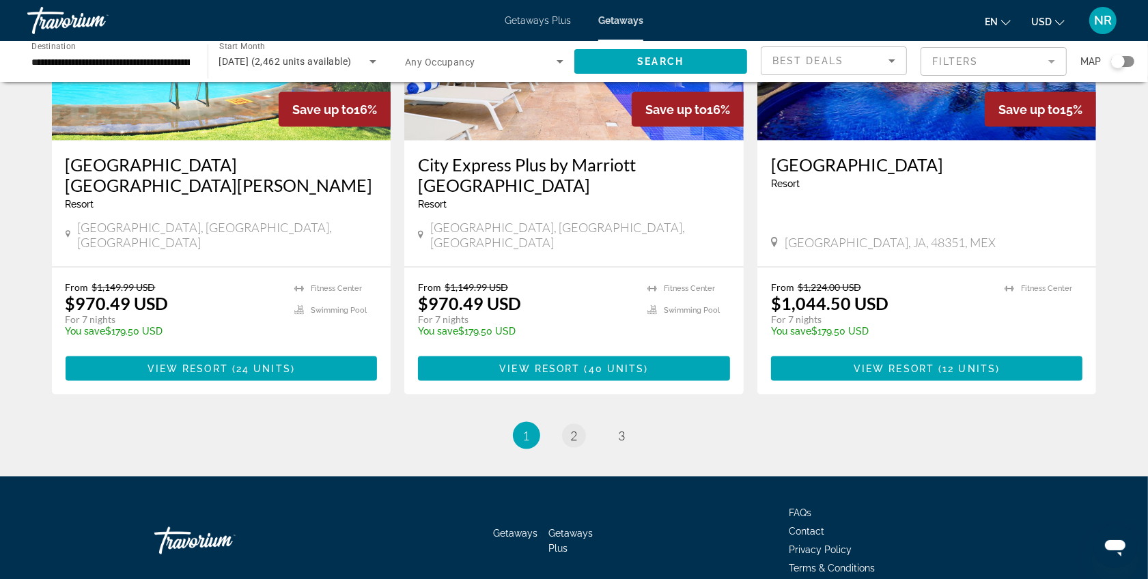  Describe the element at coordinates (833, 568) in the screenshot. I see `span: Terms & Conditions` at that location.